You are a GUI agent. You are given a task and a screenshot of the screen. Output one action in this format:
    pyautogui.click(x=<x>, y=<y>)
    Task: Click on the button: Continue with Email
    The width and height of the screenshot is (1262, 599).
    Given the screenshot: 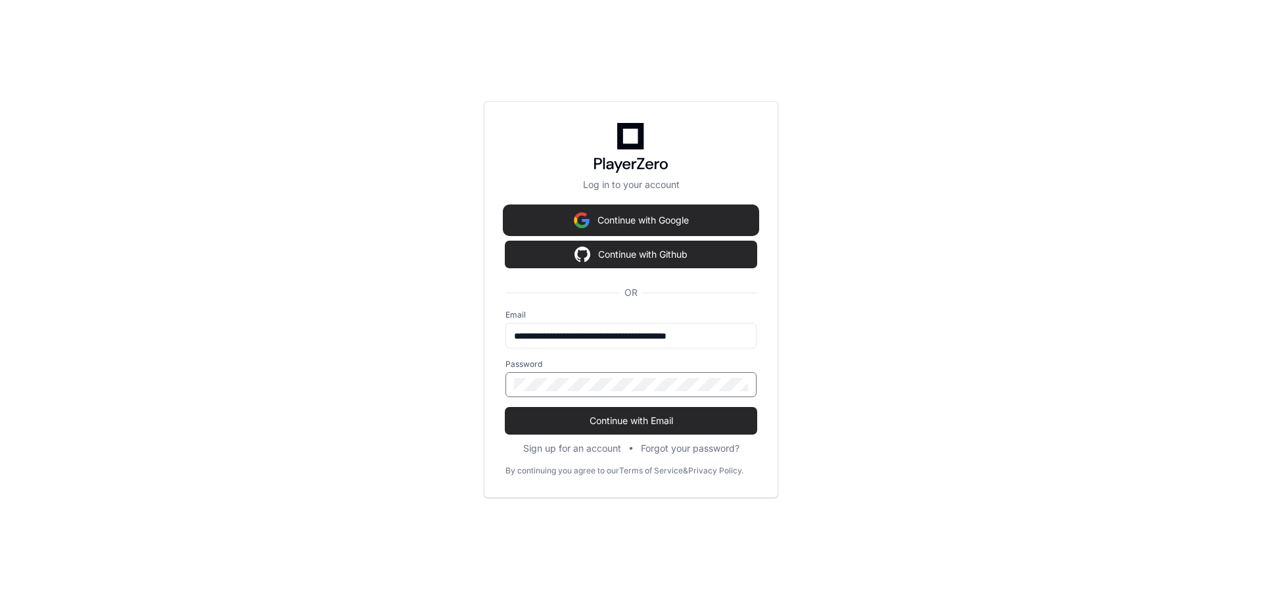 What is the action you would take?
    pyautogui.click(x=631, y=421)
    